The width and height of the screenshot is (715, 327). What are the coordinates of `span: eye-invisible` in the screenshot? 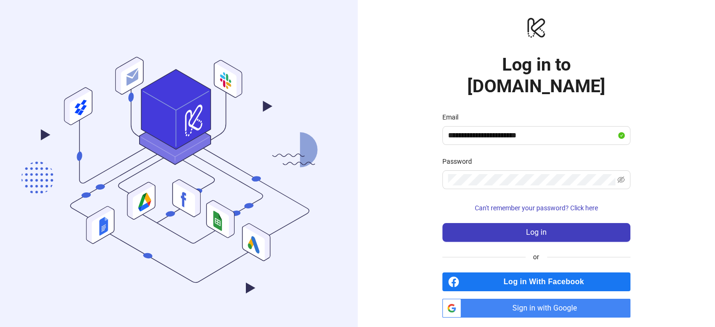 It's located at (621, 180).